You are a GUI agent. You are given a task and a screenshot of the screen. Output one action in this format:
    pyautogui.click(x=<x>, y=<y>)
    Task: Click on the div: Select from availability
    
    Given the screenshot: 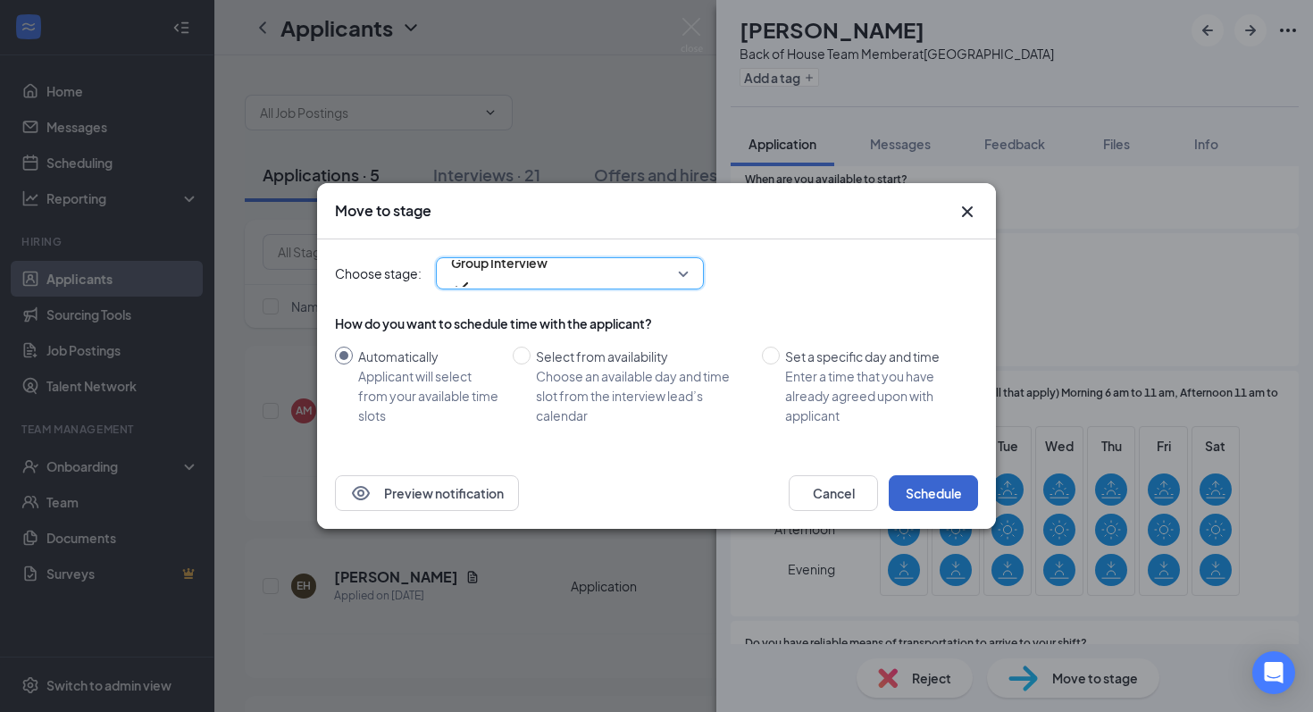 What is the action you would take?
    pyautogui.click(x=641, y=356)
    